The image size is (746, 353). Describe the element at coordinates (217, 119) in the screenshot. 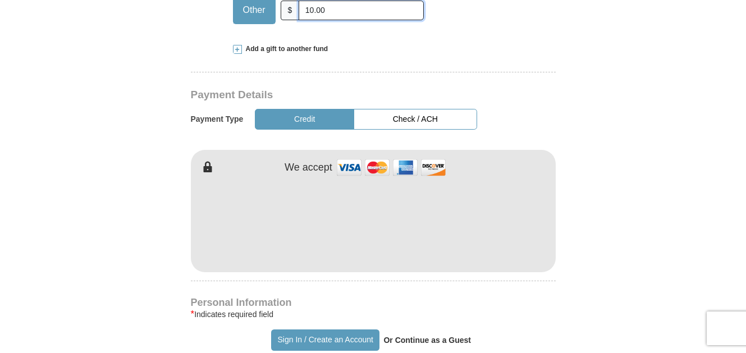

I see `h5: Payment Type` at that location.